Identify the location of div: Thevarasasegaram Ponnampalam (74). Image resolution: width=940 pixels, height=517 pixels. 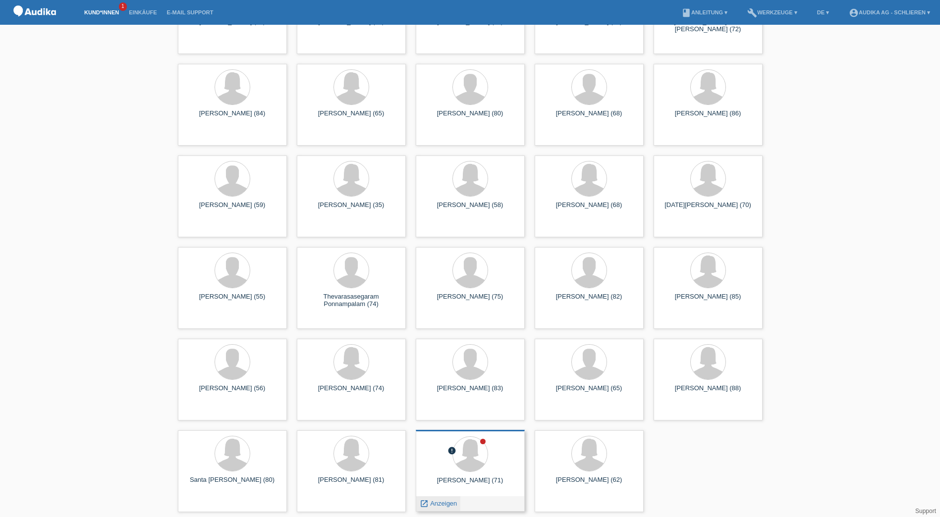
(351, 301).